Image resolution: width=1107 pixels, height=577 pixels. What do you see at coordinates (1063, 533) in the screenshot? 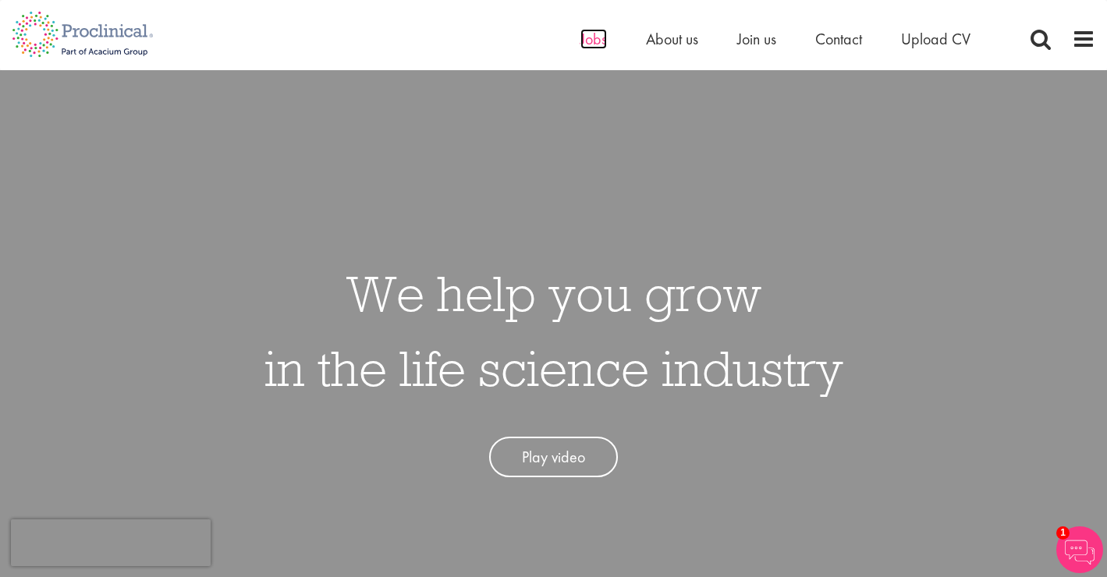
I see `span: 1` at bounding box center [1063, 533].